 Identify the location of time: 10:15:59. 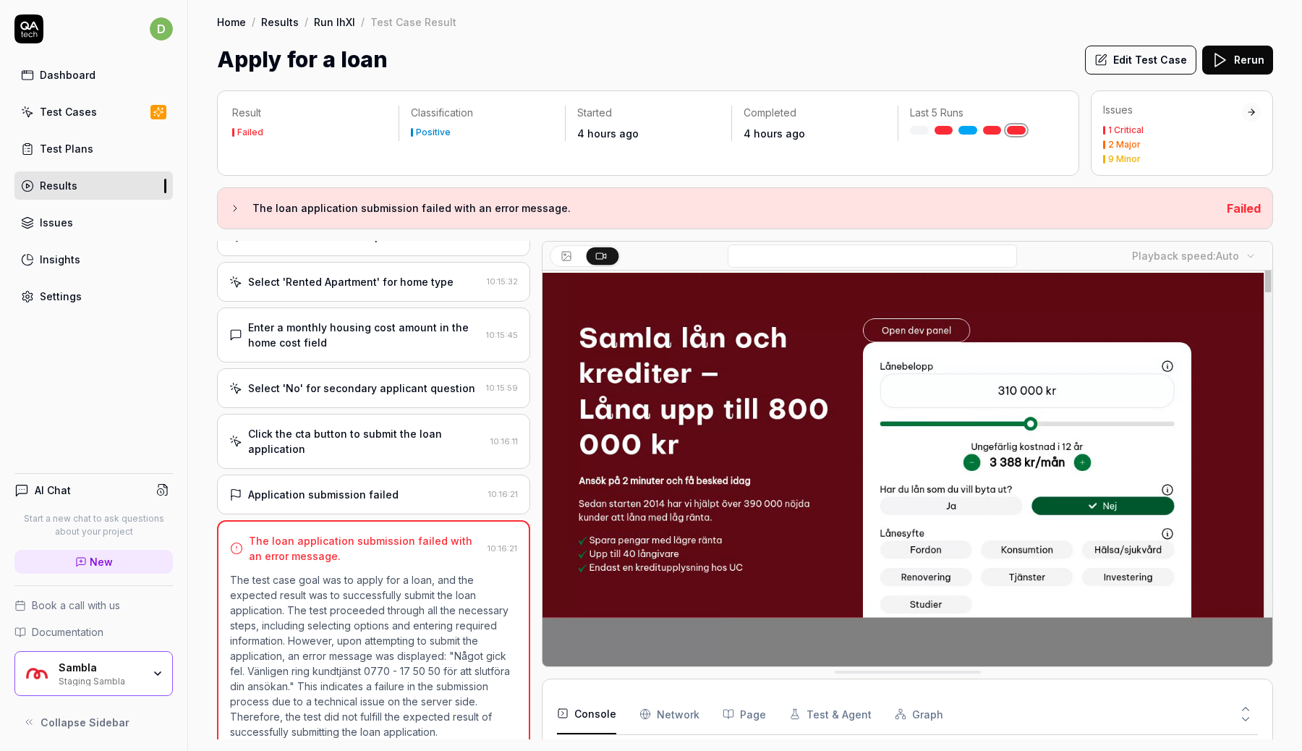
(502, 388).